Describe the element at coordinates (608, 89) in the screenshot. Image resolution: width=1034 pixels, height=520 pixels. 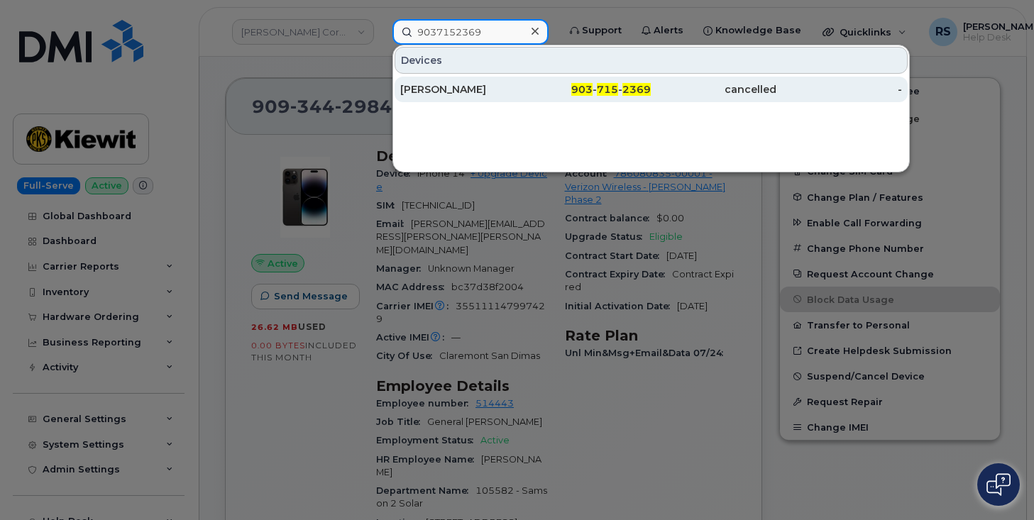
I see `span: 715` at that location.